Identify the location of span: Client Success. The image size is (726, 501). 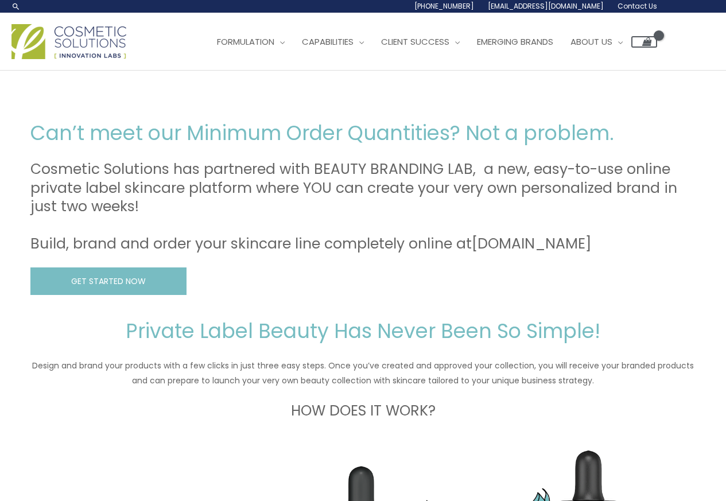
(415, 41).